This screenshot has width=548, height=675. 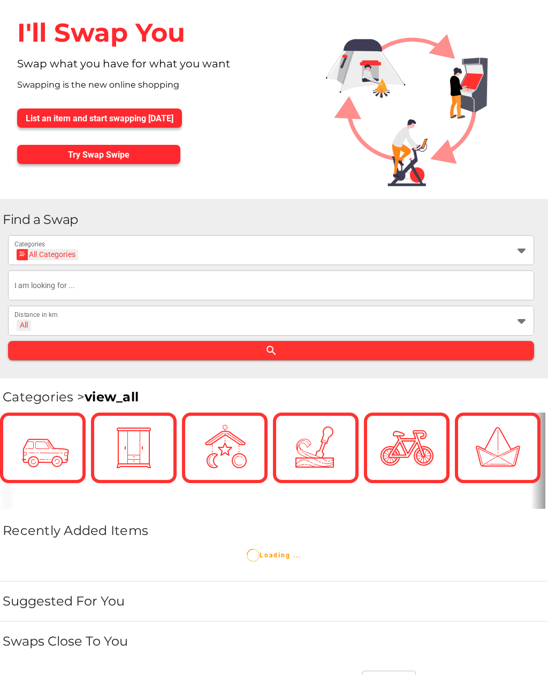 I want to click on button: Try Swap Swipe, so click(x=98, y=155).